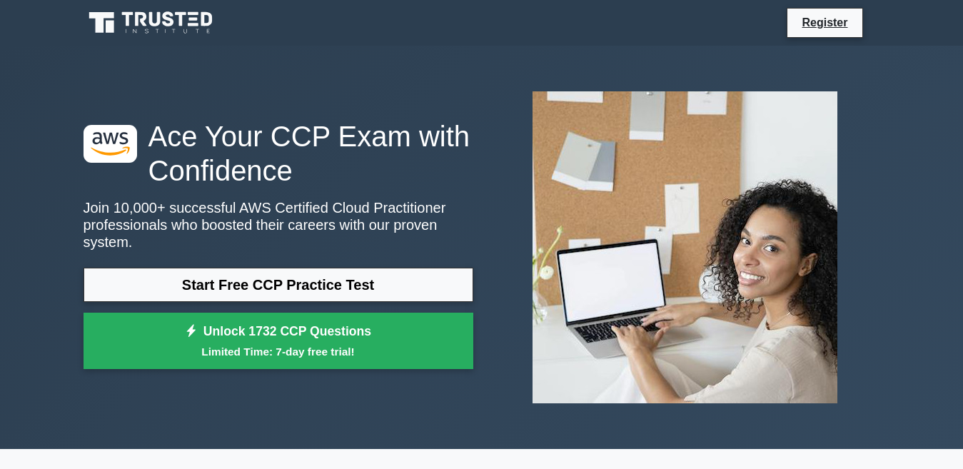  I want to click on a: Start Free CCP Practice Test, so click(278, 285).